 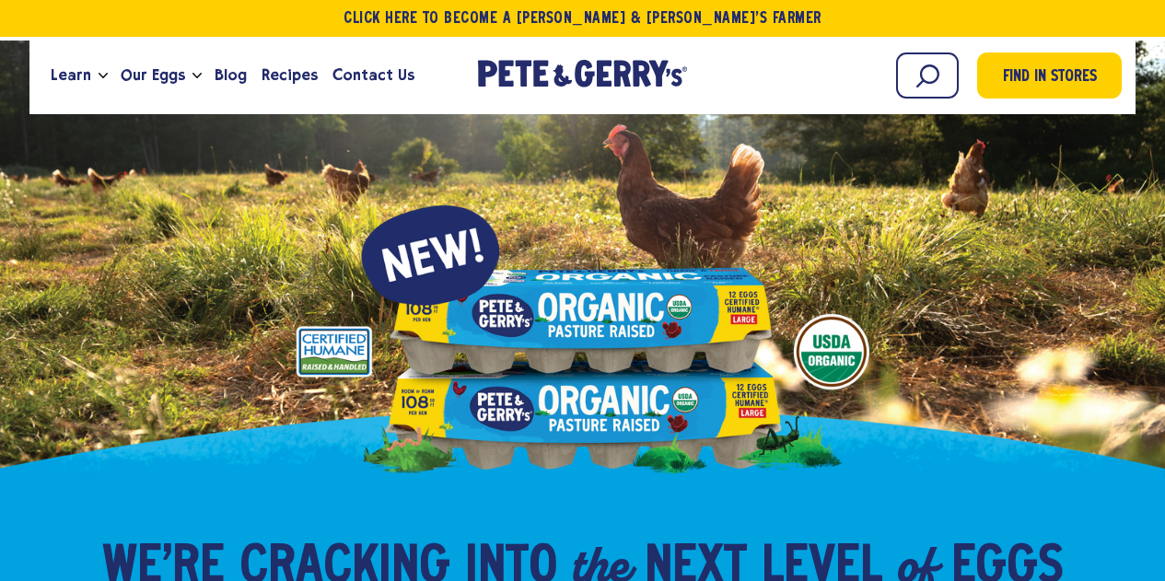 What do you see at coordinates (153, 75) in the screenshot?
I see `span: Our Eggs` at bounding box center [153, 75].